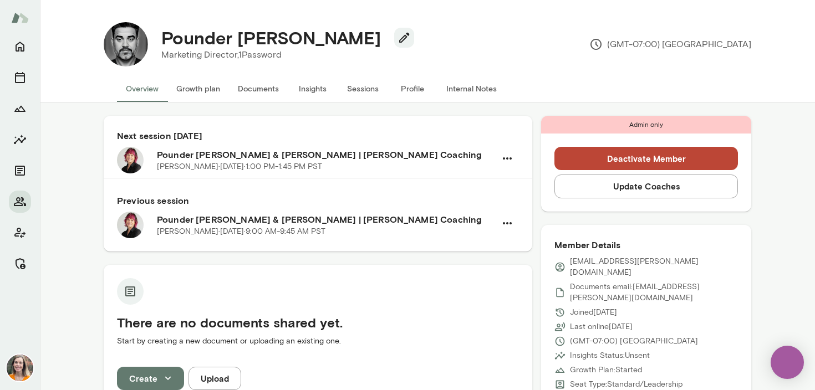  I want to click on h6: Previous session, so click(318, 201).